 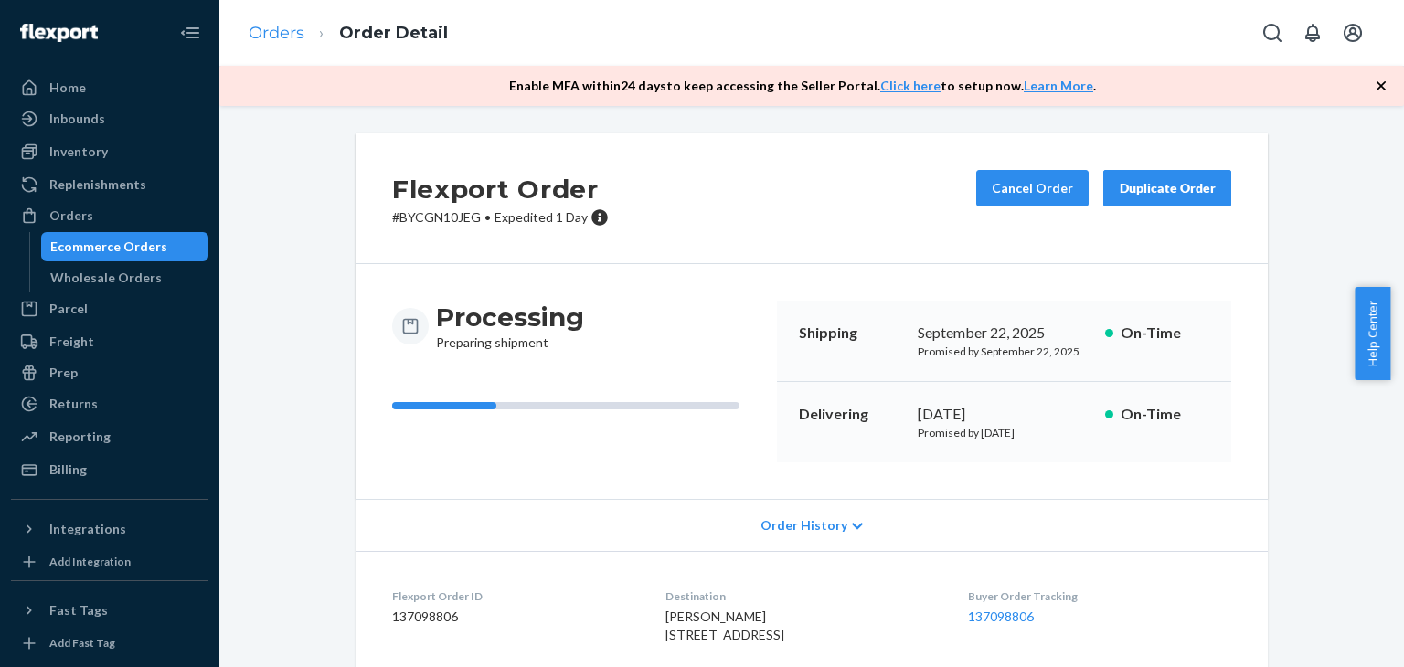 What do you see at coordinates (1004, 351) in the screenshot?
I see `p: Promised by September 22, 2025` at bounding box center [1004, 351].